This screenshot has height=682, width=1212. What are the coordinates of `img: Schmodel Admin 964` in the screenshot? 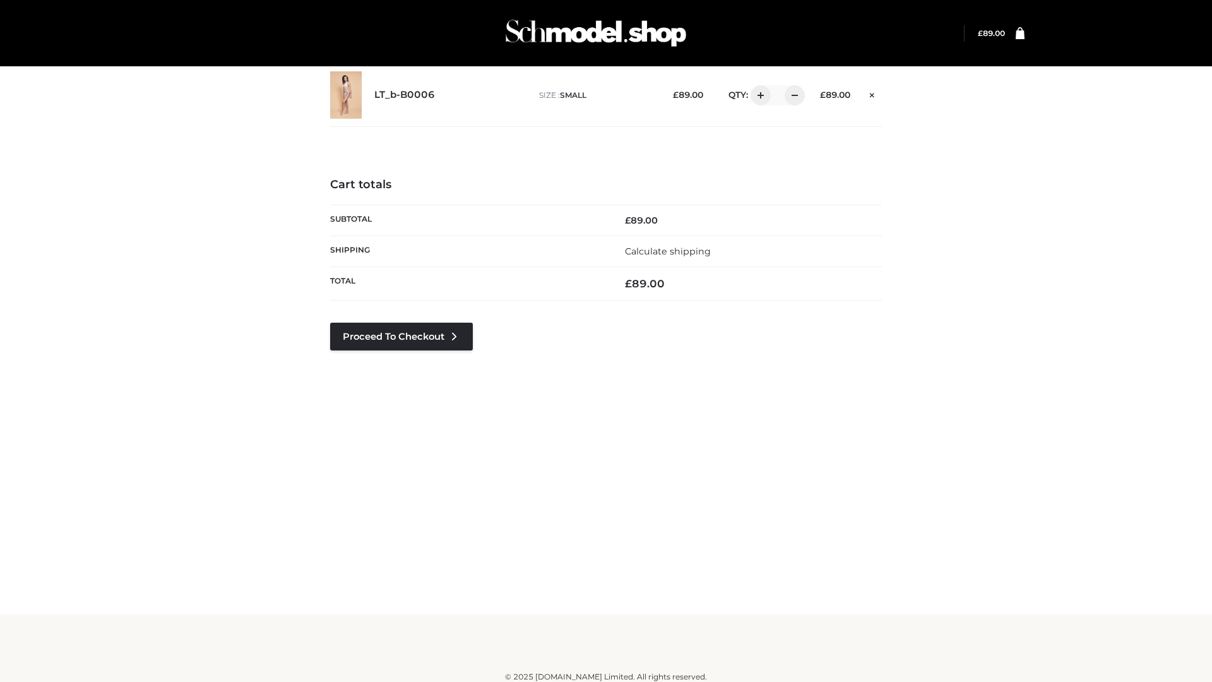 It's located at (596, 33).